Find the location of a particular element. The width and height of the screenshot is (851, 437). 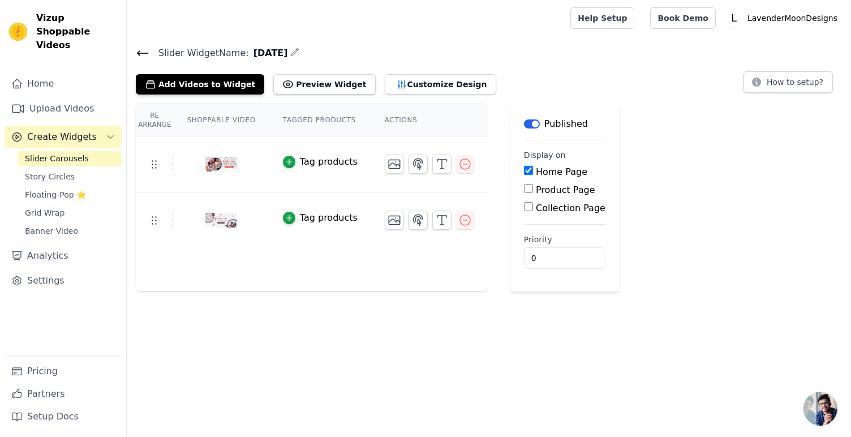

label: Product Page is located at coordinates (565, 190).